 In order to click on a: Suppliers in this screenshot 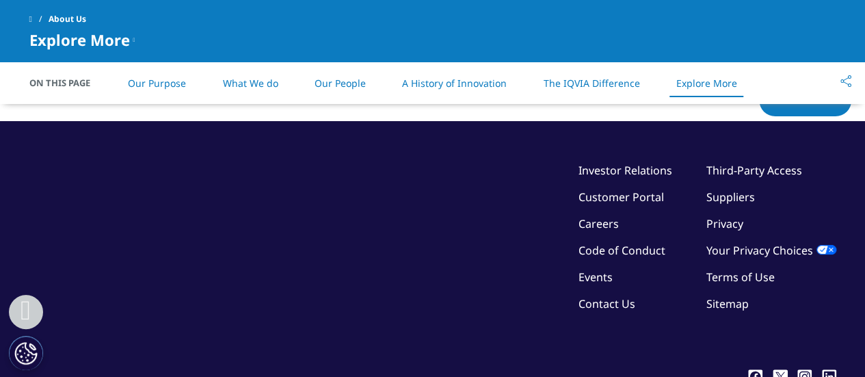, I will do `click(730, 197)`.